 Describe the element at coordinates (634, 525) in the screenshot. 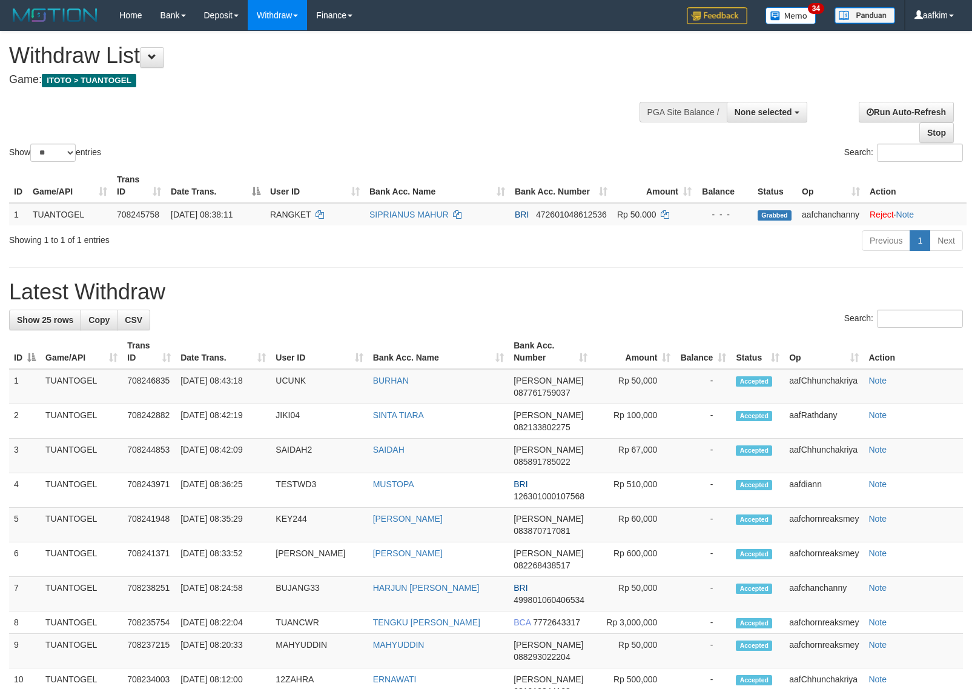

I see `td: Rp 60,000` at that location.